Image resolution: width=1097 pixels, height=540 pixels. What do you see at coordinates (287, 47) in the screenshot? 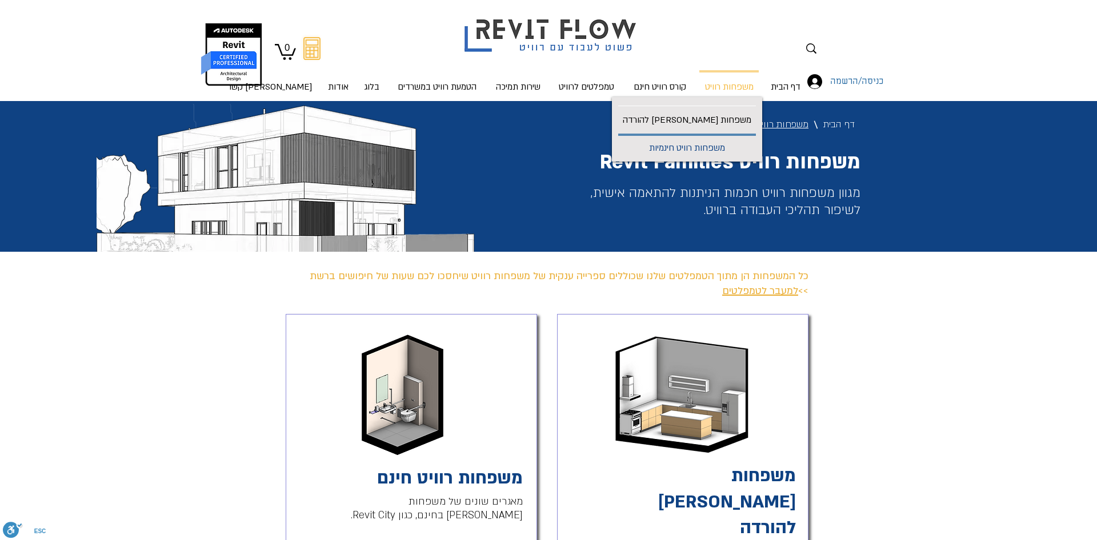
I see `text: 0` at bounding box center [287, 47].